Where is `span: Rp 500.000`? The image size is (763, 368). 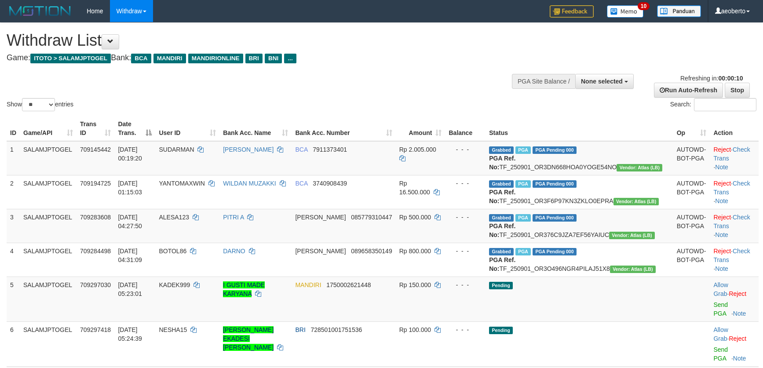 span: Rp 500.000 is located at coordinates (415, 217).